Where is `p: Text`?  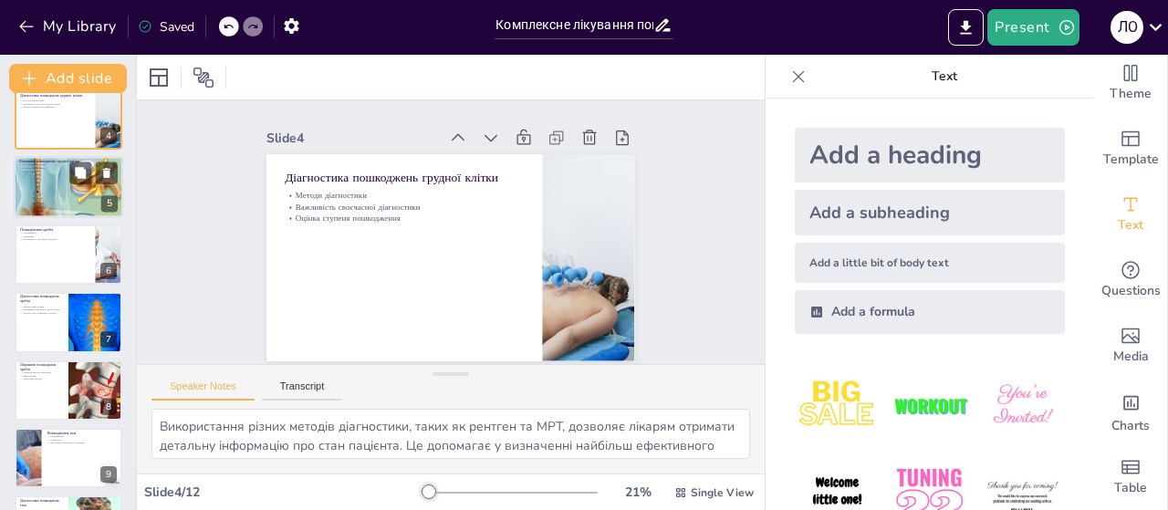 p: Text is located at coordinates (945, 77).